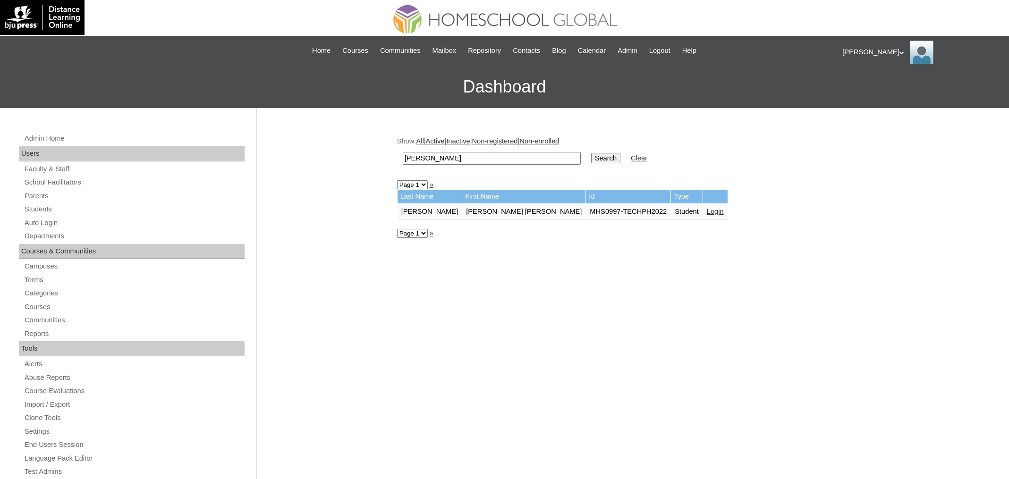 The width and height of the screenshot is (1009, 479). I want to click on span: Blog, so click(559, 51).